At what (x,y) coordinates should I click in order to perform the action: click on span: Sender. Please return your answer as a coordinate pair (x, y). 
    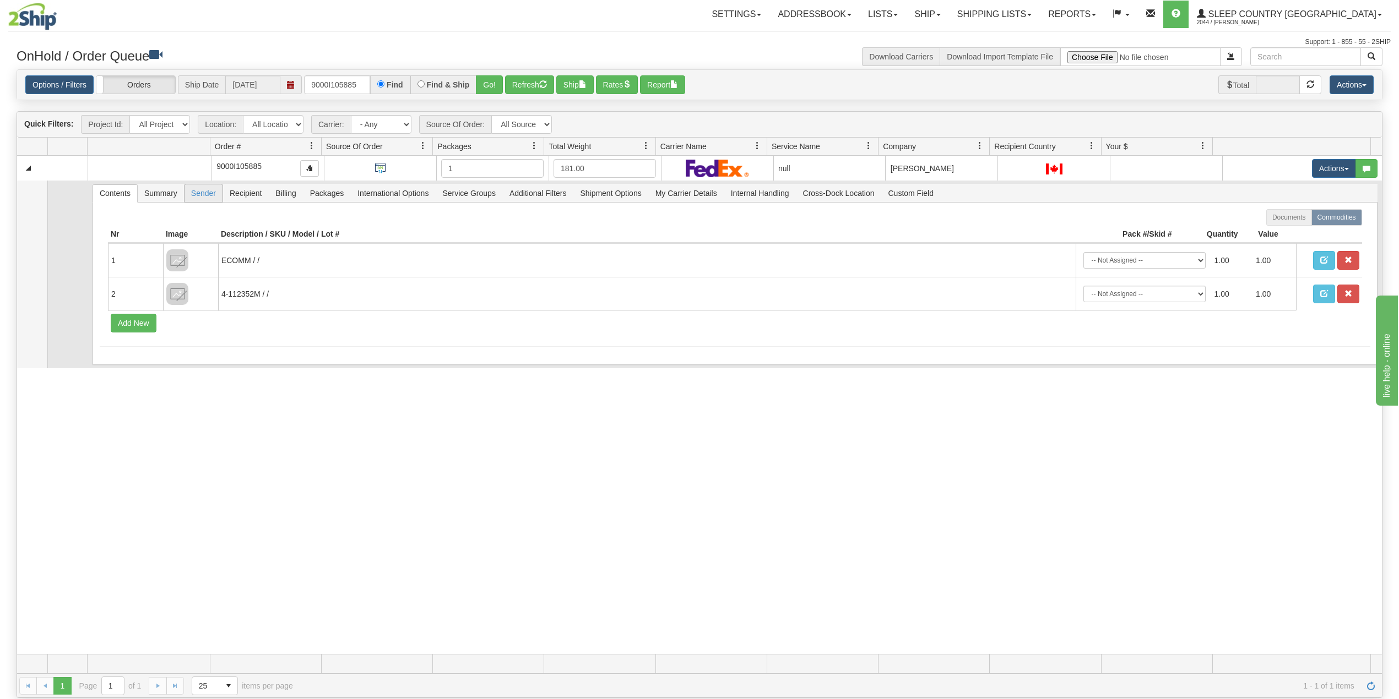
    Looking at the image, I should click on (203, 193).